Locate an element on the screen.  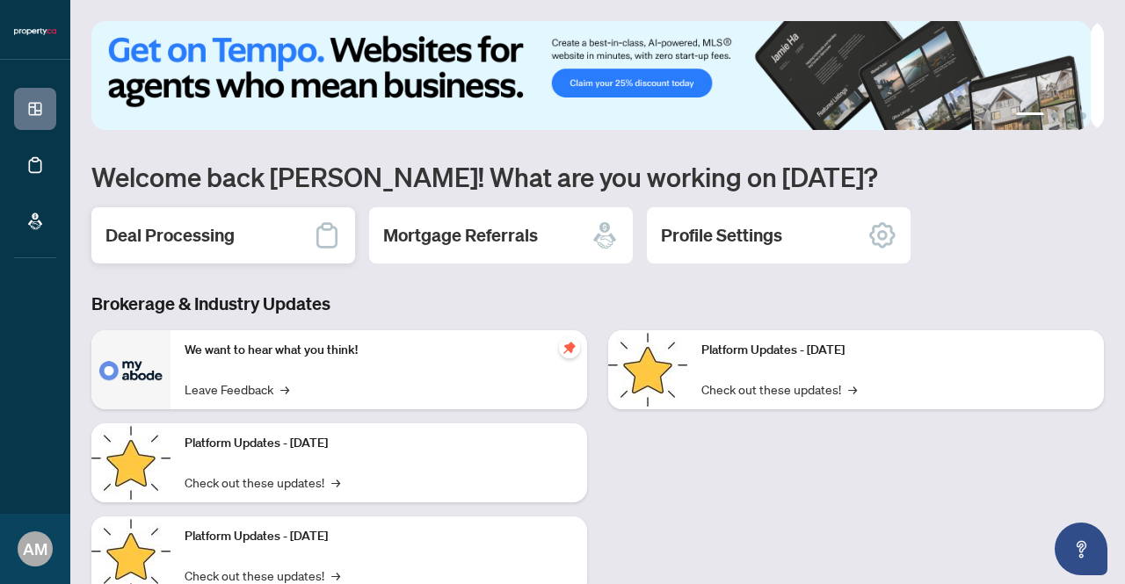
h2: Profile Settings is located at coordinates (722, 236).